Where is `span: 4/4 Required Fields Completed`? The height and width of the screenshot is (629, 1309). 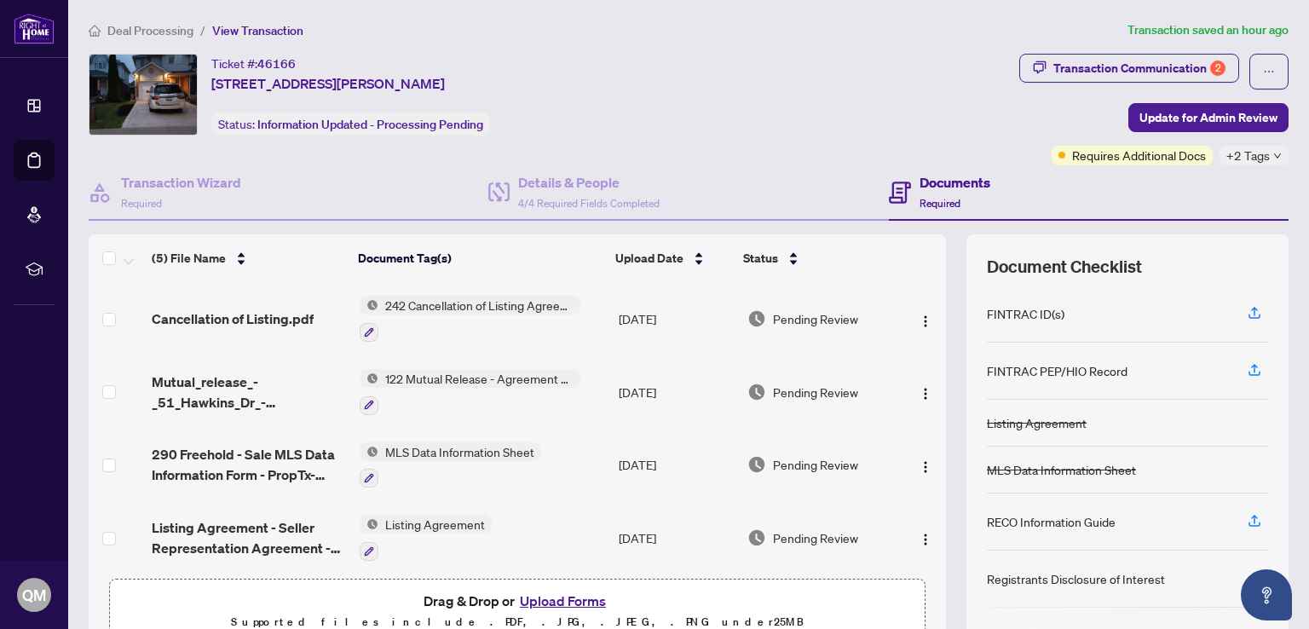
span: 4/4 Required Fields Completed is located at coordinates (589, 203).